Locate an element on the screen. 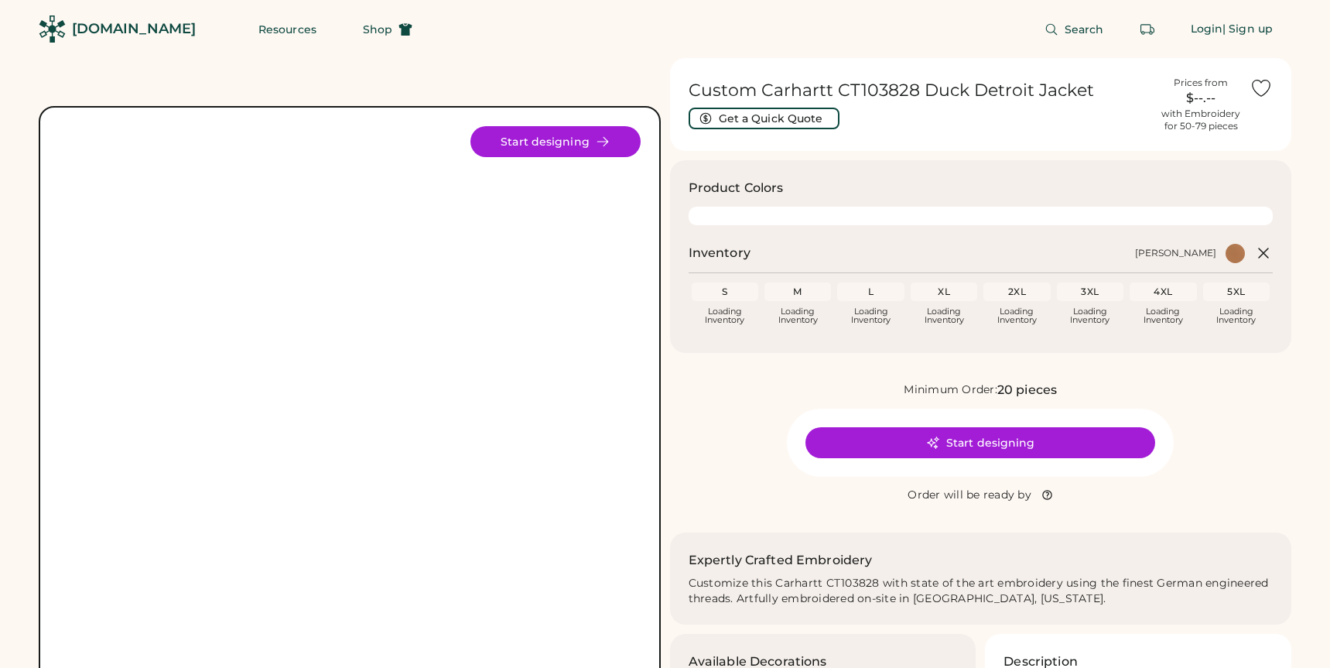  div: L is located at coordinates (870, 292).